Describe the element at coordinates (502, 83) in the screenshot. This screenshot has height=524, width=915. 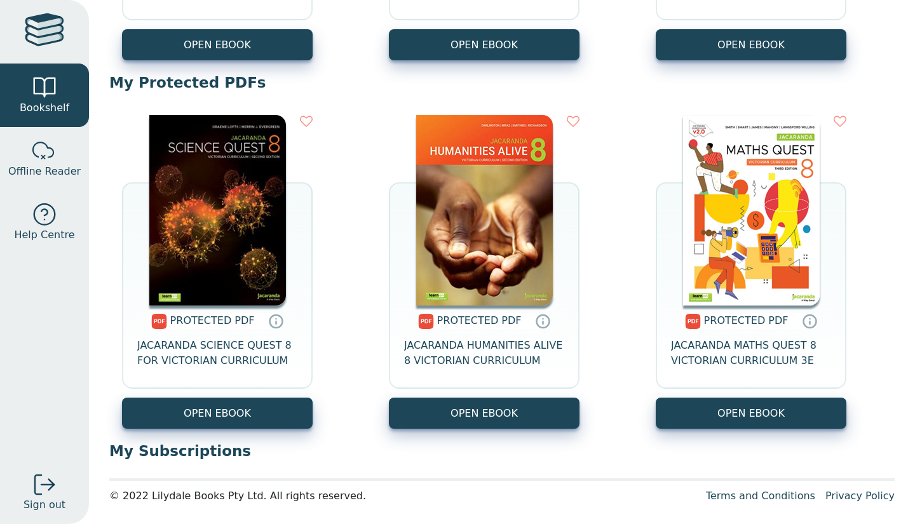
I see `p: My Protected PDFs` at that location.